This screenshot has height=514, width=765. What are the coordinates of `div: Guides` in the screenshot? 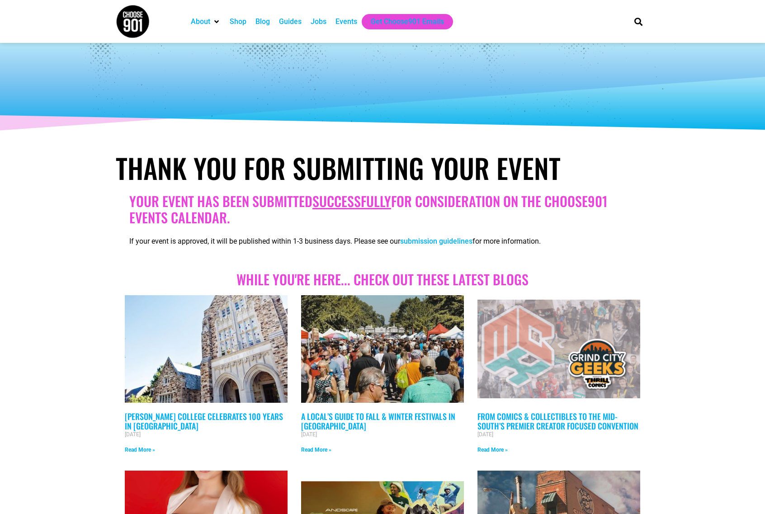 It's located at (290, 22).